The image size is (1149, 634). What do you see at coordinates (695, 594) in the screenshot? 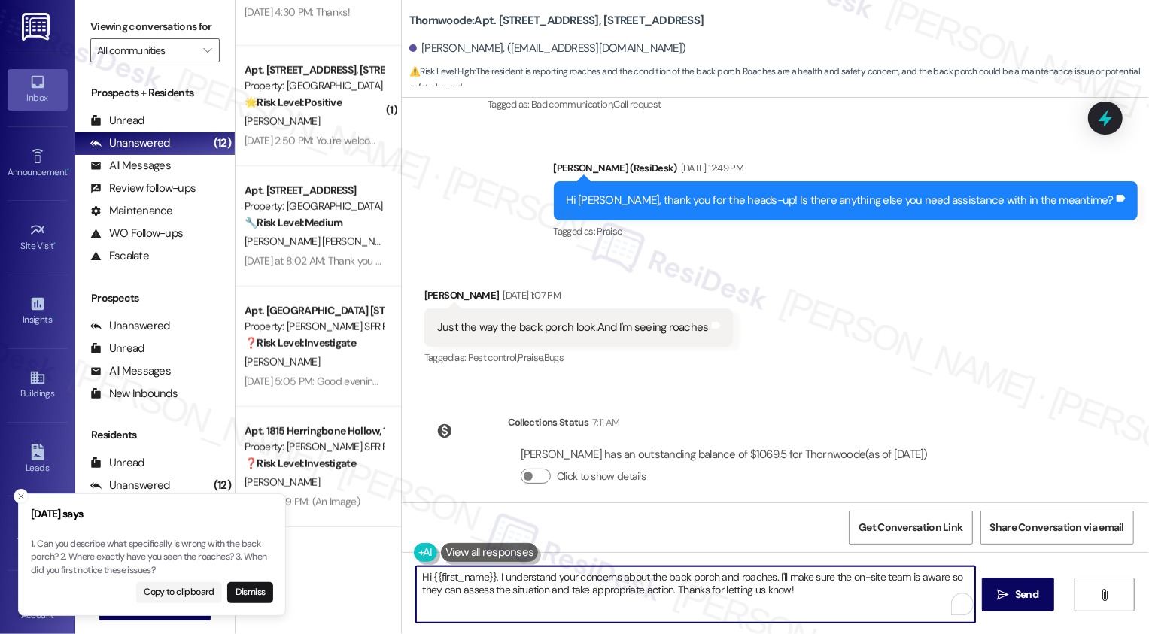
I see `textarea: To enrich screen reader interactions, please activate Accessibility in Grammarly extension settings` at bounding box center [695, 594].